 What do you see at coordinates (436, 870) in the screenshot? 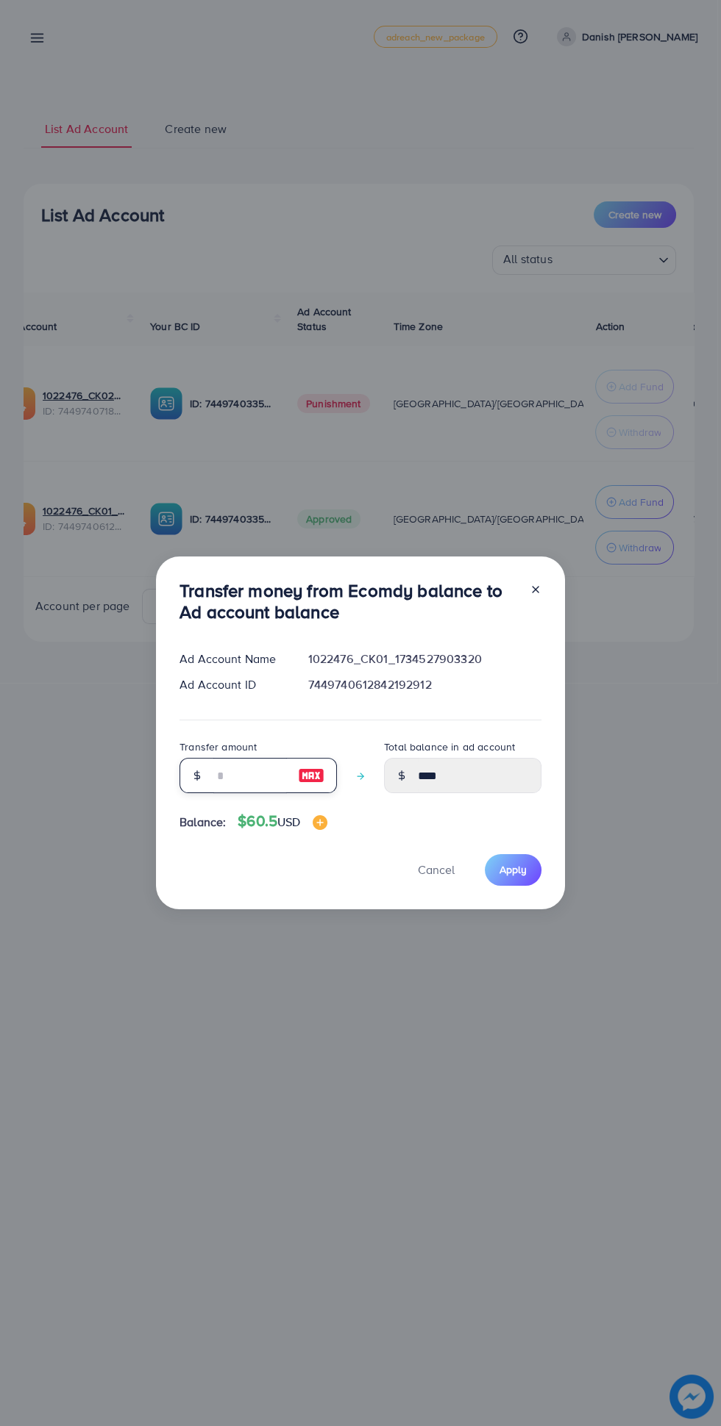
I see `button: Cancel` at bounding box center [436, 870].